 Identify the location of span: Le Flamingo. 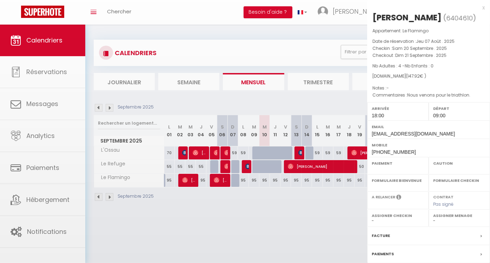
(415, 31).